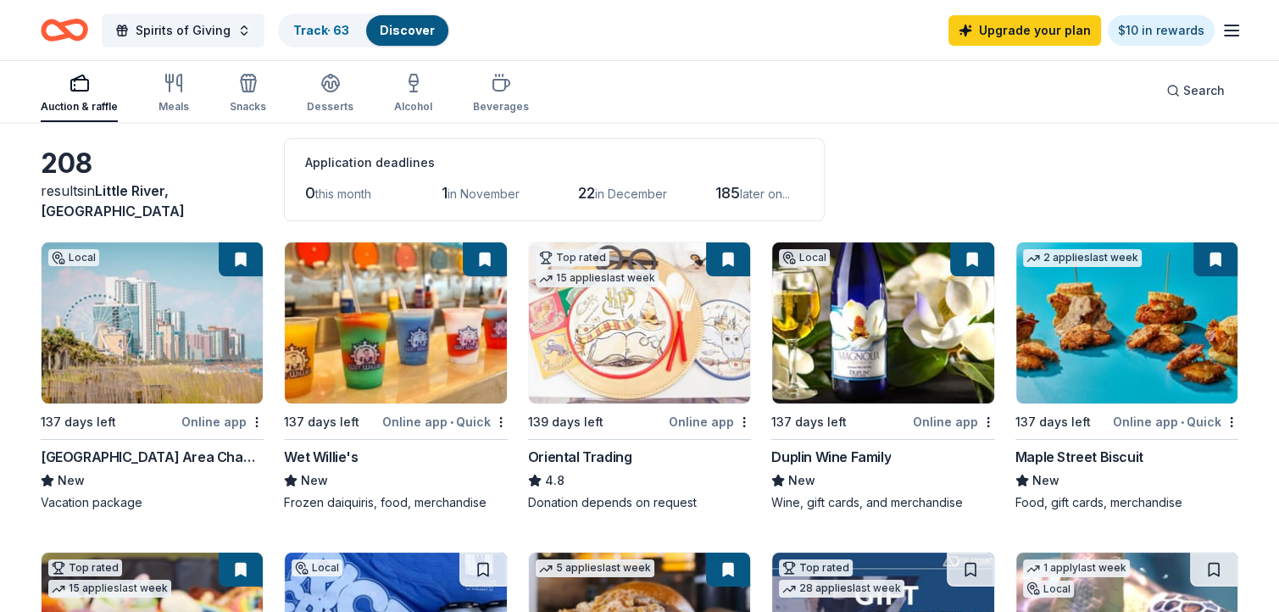 The width and height of the screenshot is (1279, 612). Describe the element at coordinates (407, 30) in the screenshot. I see `a: Discover` at that location.